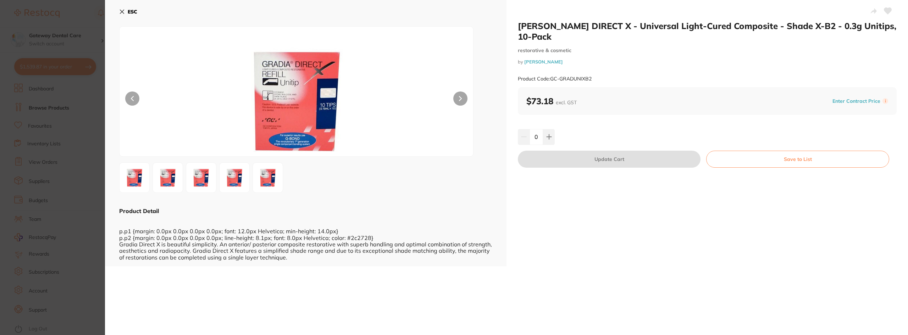 The width and height of the screenshot is (908, 335). Describe the element at coordinates (609, 159) in the screenshot. I see `button: Update Cart` at that location.